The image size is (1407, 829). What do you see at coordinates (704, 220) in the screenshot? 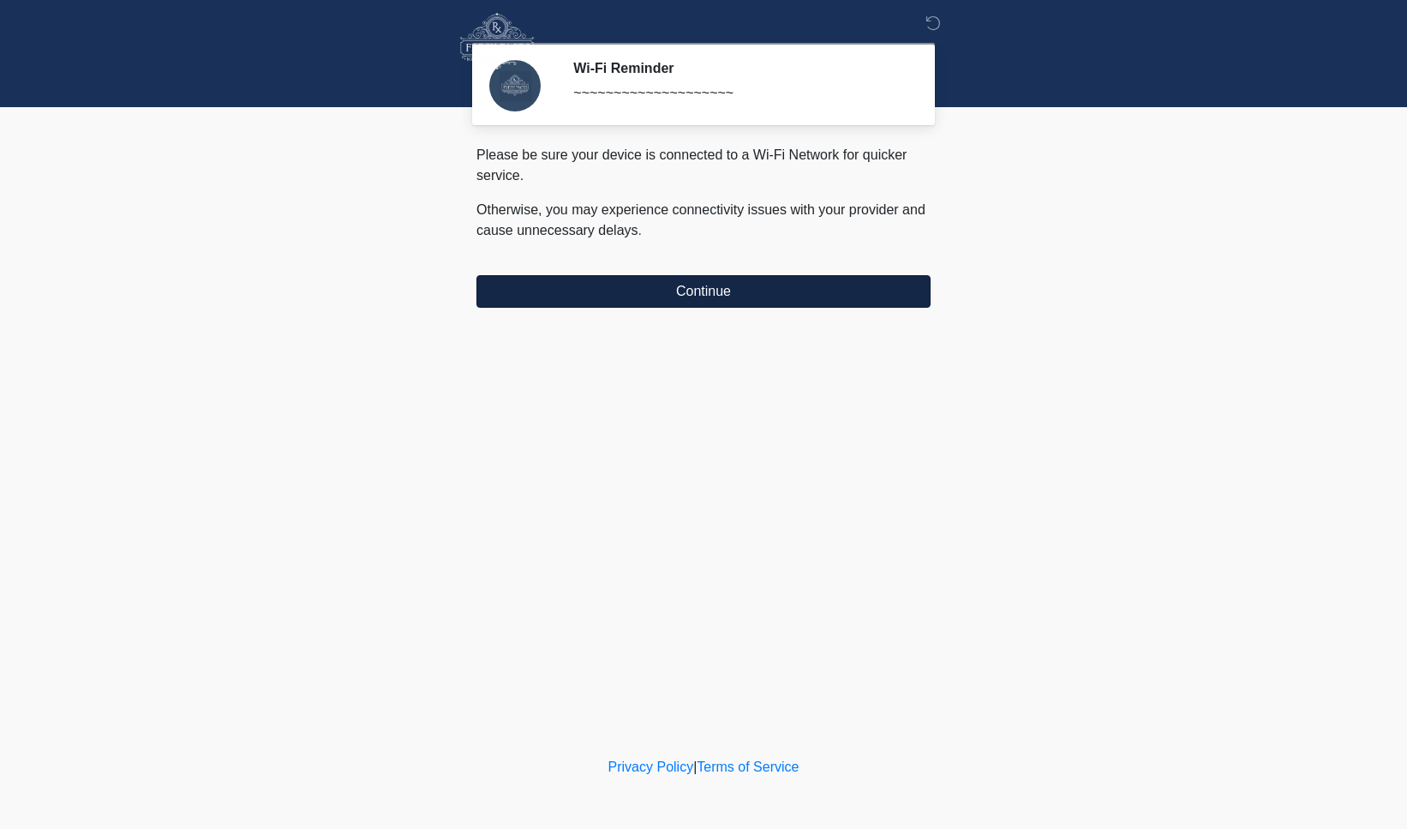
I see `p: Otherwise, you may experience connectivity issues with your provider and cause unnecessary delays` at bounding box center [704, 220].